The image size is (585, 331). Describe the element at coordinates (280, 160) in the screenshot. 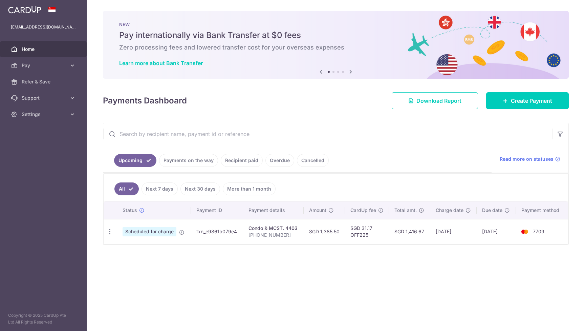

I see `a: Overdue` at that location.